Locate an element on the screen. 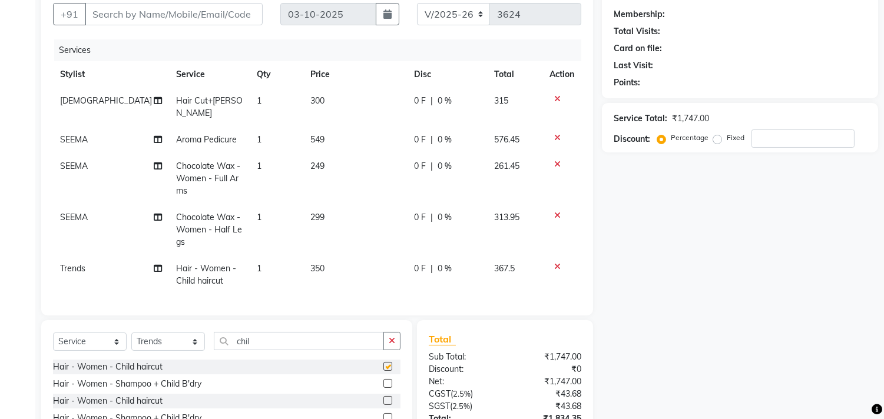  th: Service is located at coordinates (209, 74).